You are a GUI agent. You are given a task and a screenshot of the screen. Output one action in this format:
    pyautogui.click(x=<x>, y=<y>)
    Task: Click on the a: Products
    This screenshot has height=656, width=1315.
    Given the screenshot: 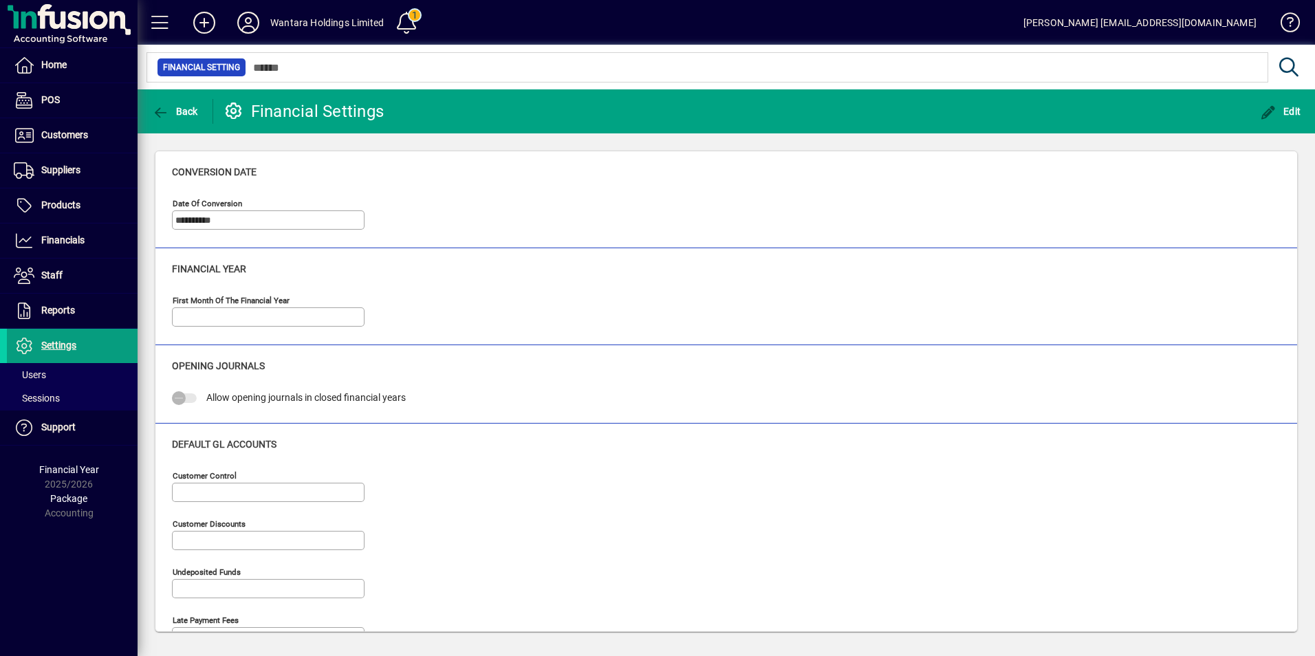 What is the action you would take?
    pyautogui.click(x=72, y=206)
    